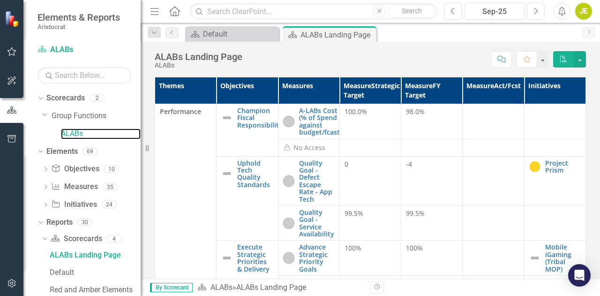  What do you see at coordinates (584, 11) in the screenshot?
I see `div: JE` at bounding box center [584, 11].